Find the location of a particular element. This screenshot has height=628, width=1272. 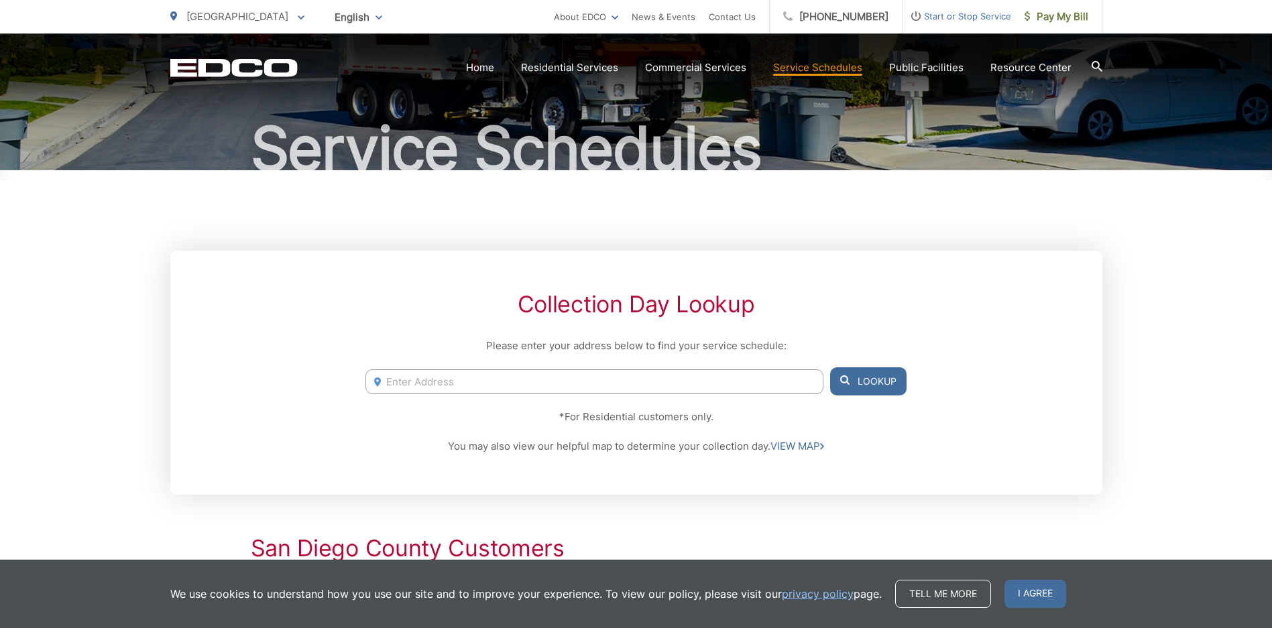

a: privacy policy is located at coordinates (818, 594).